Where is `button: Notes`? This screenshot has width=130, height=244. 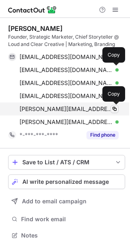
button: Notes is located at coordinates (67, 236).